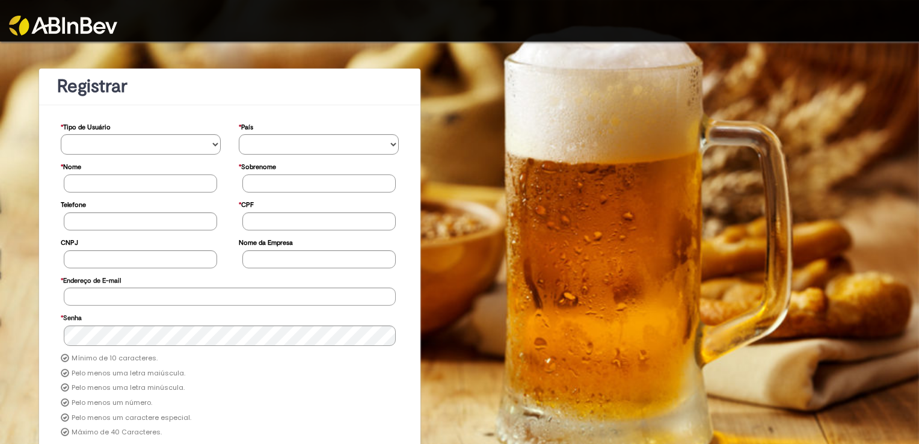  I want to click on label: Nome, so click(71, 165).